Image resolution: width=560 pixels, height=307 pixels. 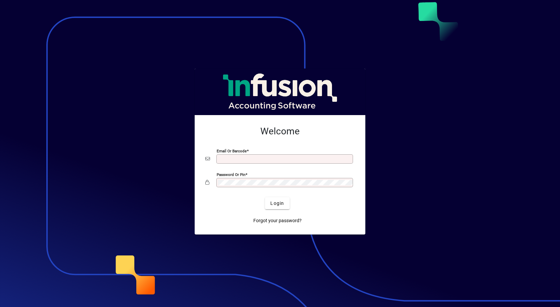 I want to click on a: Forgot your password?, so click(x=277, y=221).